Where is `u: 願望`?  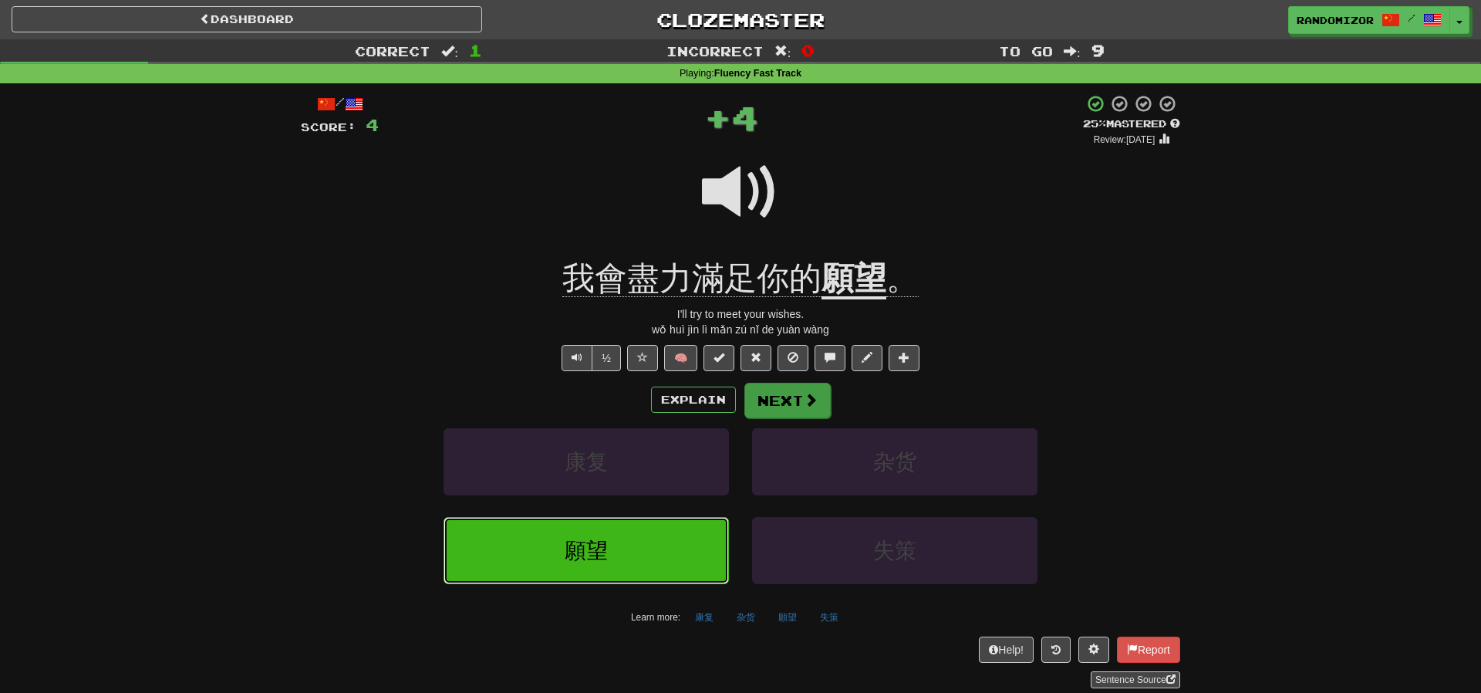
u: 願望 is located at coordinates (854, 279).